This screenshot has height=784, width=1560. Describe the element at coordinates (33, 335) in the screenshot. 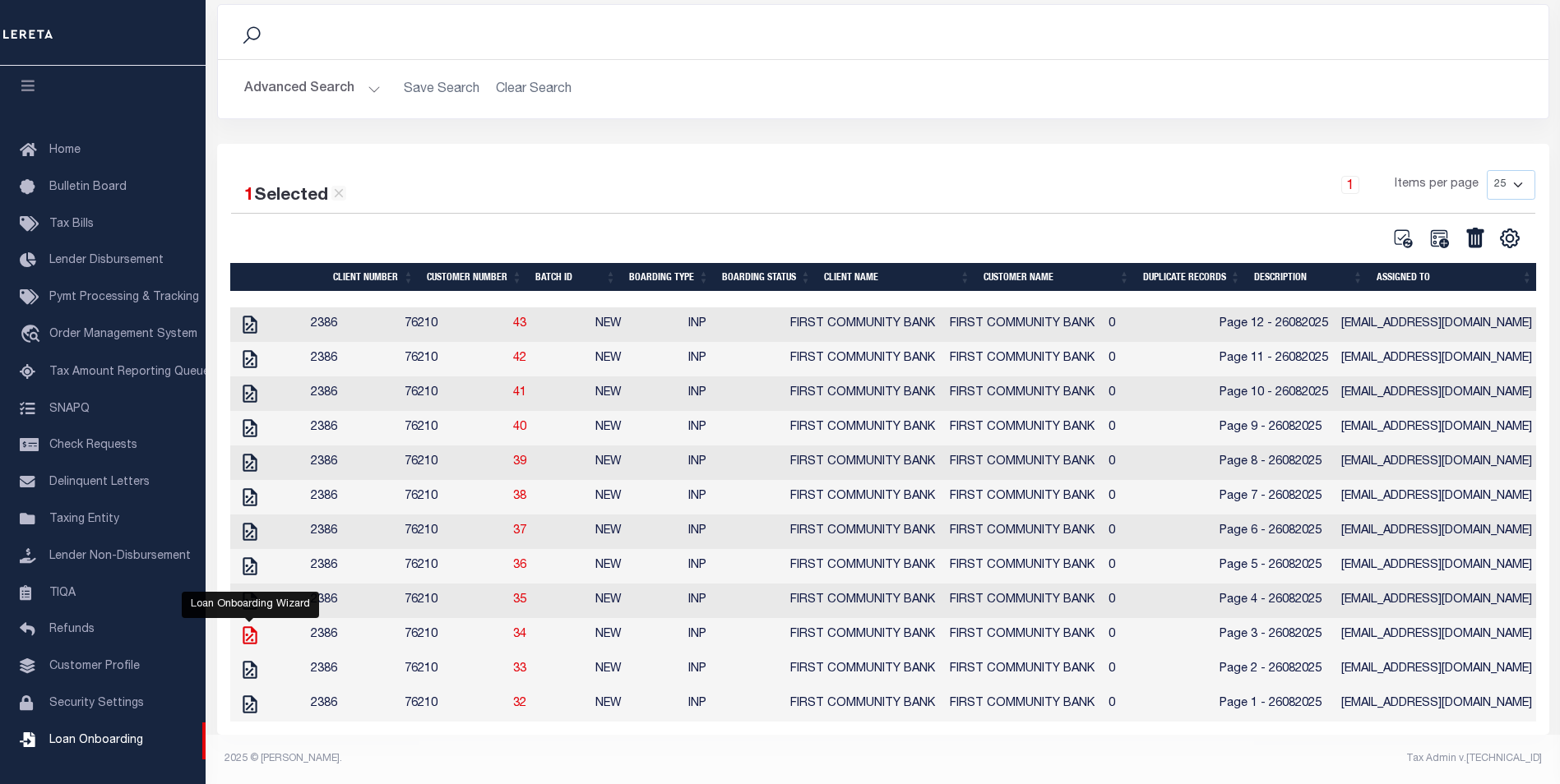

I see `i: travel_explore` at that location.